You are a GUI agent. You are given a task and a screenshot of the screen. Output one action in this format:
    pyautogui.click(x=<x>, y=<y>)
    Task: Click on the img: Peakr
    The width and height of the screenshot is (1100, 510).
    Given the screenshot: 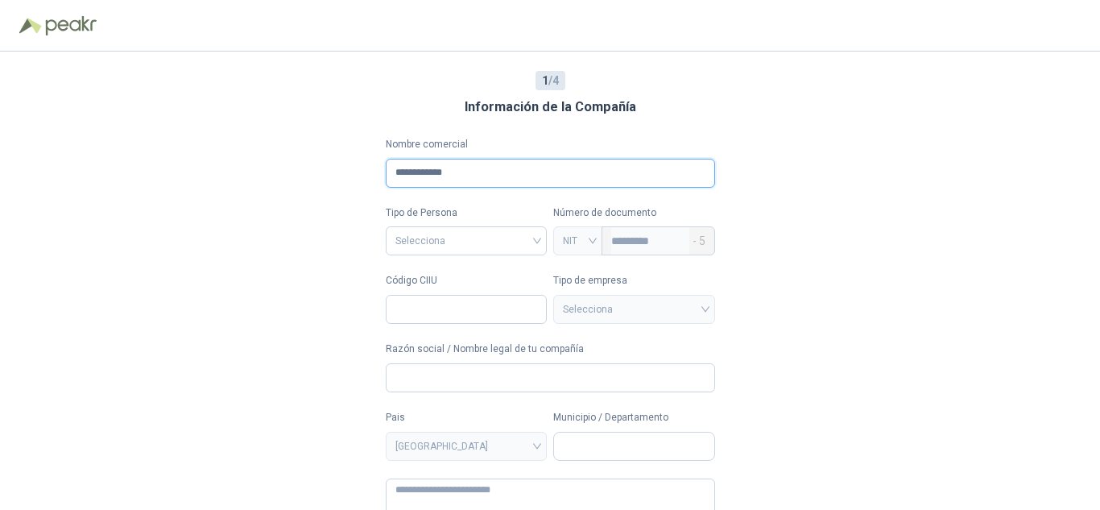 What is the action you would take?
    pyautogui.click(x=71, y=26)
    